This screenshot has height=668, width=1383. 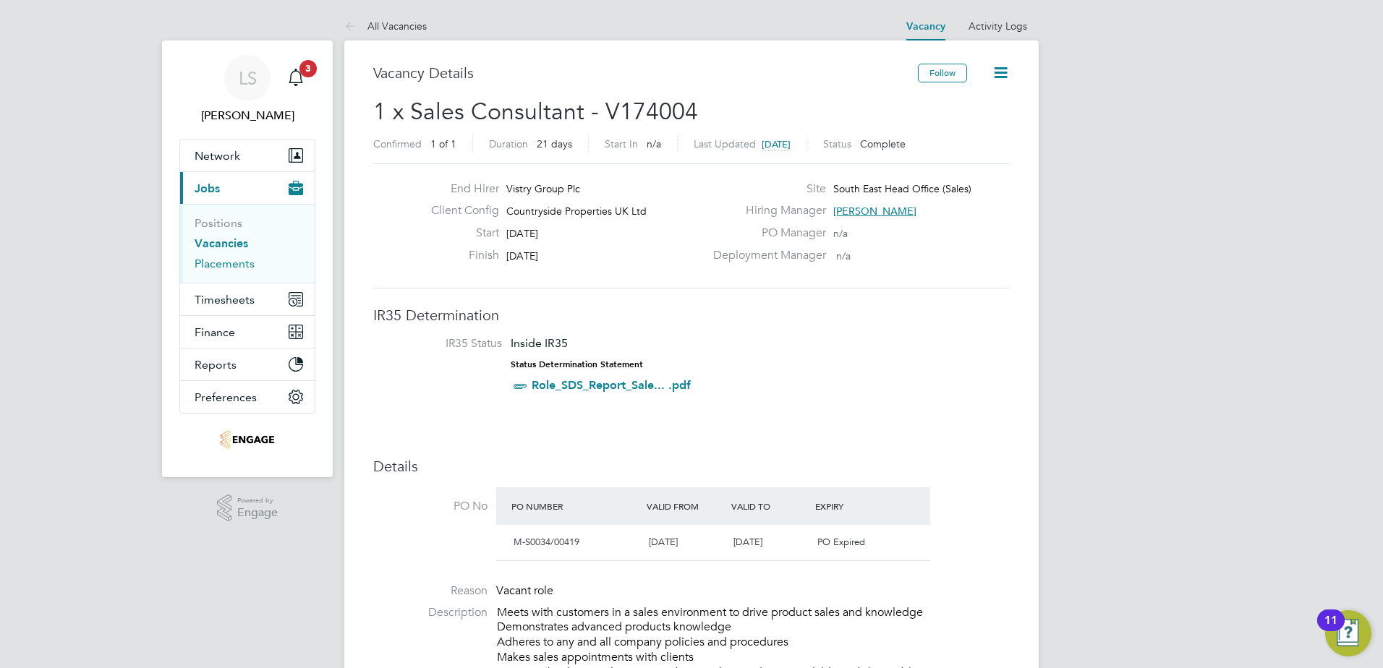 What do you see at coordinates (691, 315) in the screenshot?
I see `h3: IR35 Determination` at bounding box center [691, 315].